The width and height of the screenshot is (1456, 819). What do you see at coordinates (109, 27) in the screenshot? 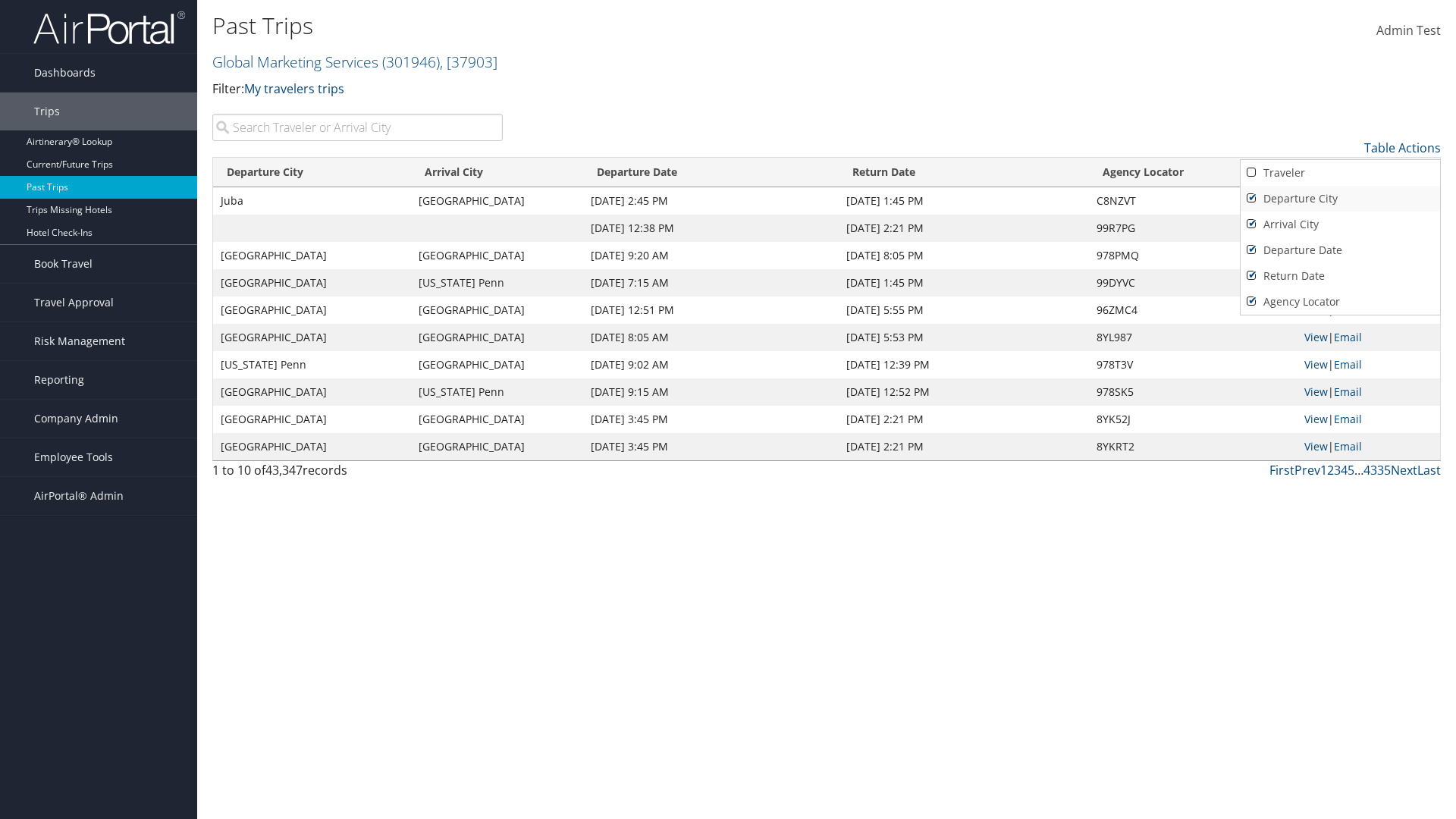
I see `img: airportal-logo.png` at bounding box center [109, 27].